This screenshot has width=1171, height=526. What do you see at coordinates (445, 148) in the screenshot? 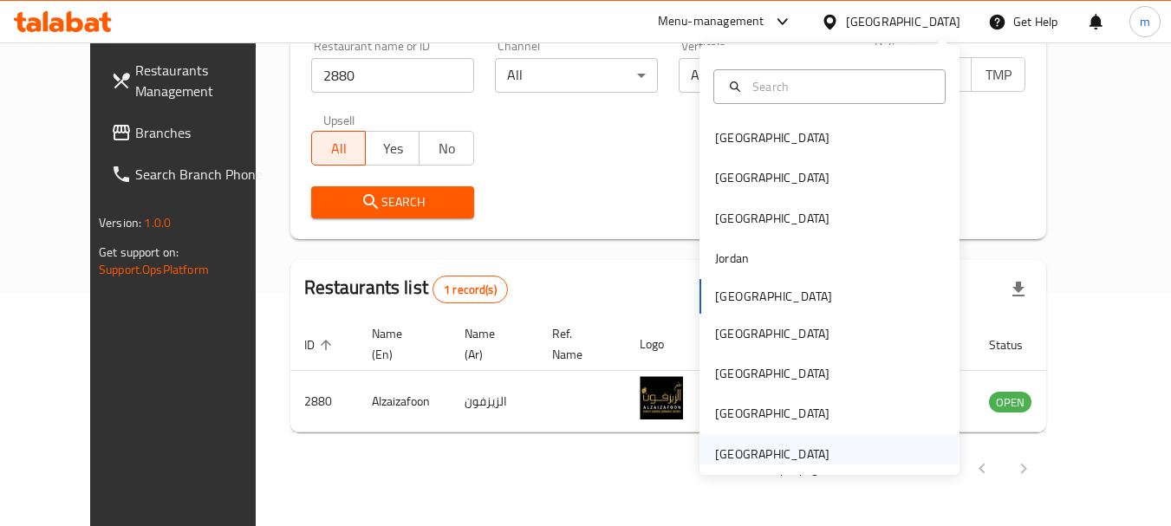
I see `button: No` at bounding box center [445, 148].